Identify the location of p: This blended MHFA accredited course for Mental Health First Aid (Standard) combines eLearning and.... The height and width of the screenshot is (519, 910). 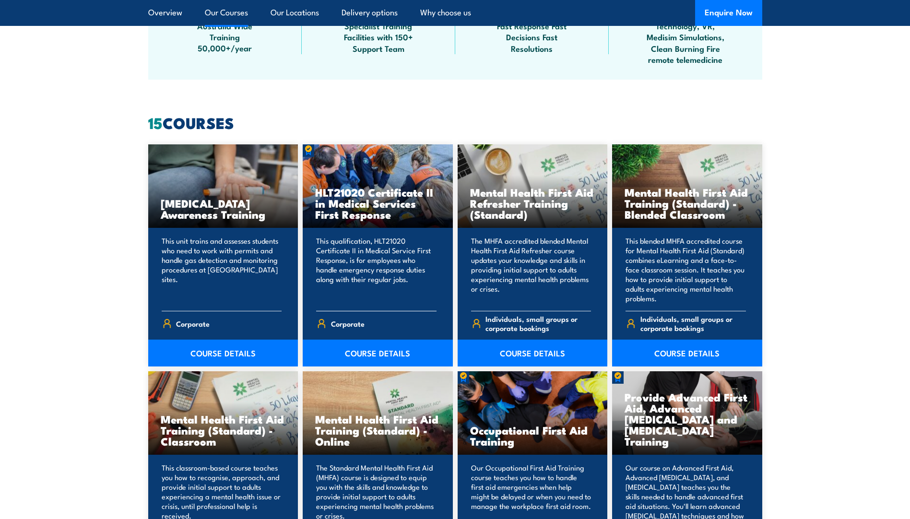
(685, 270).